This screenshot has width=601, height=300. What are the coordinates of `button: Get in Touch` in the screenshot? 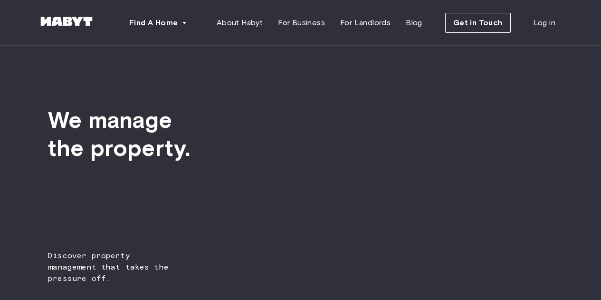 It's located at (478, 23).